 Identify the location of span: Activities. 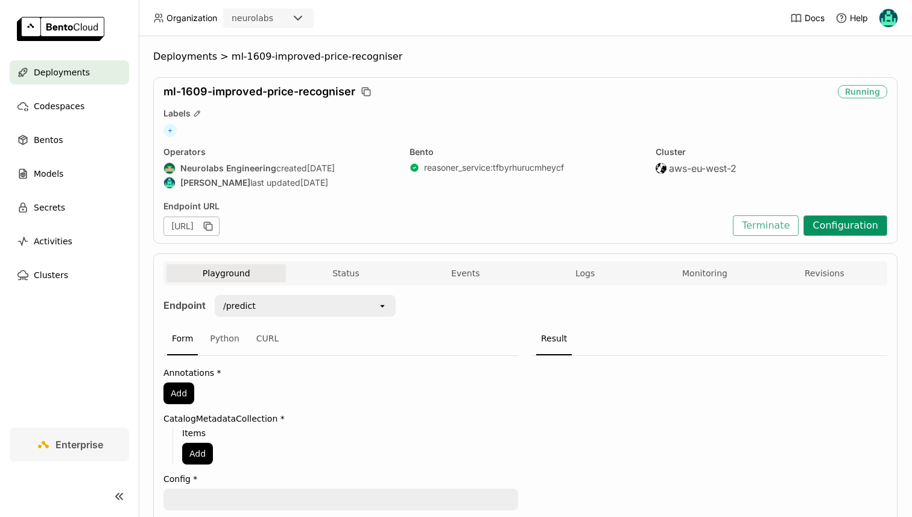
(53, 241).